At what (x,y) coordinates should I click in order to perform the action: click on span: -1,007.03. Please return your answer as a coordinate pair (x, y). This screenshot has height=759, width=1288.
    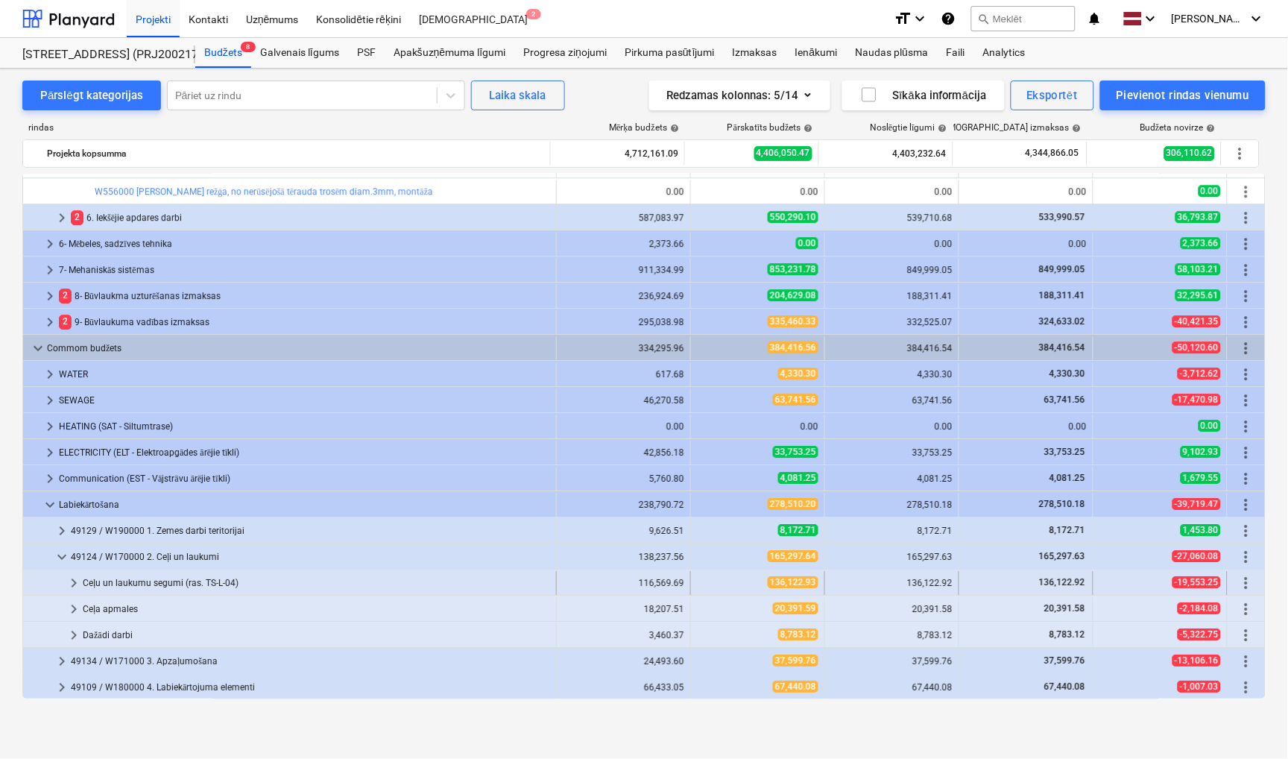
    Looking at the image, I should click on (1200, 687).